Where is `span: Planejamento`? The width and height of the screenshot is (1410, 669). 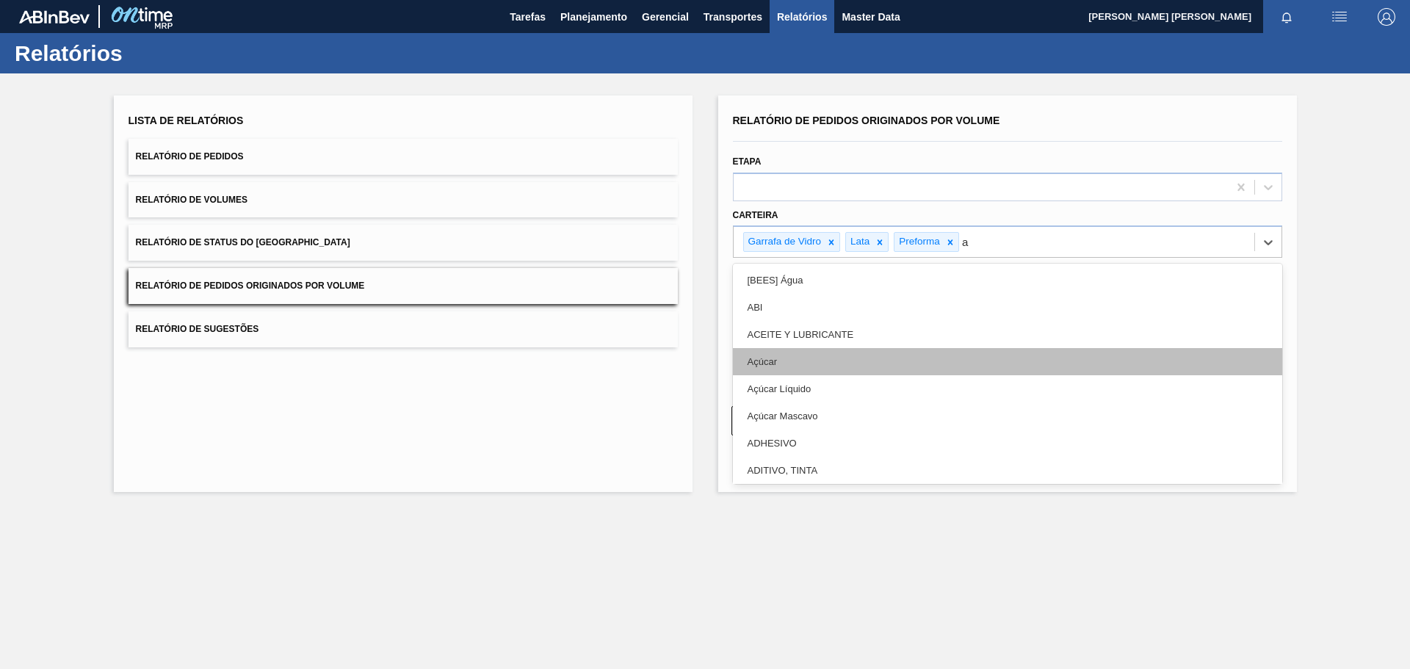
span: Planejamento is located at coordinates (593, 17).